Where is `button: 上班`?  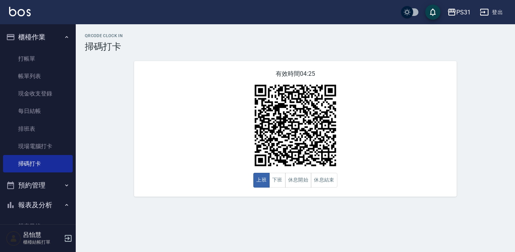 button: 上班 is located at coordinates (261, 180).